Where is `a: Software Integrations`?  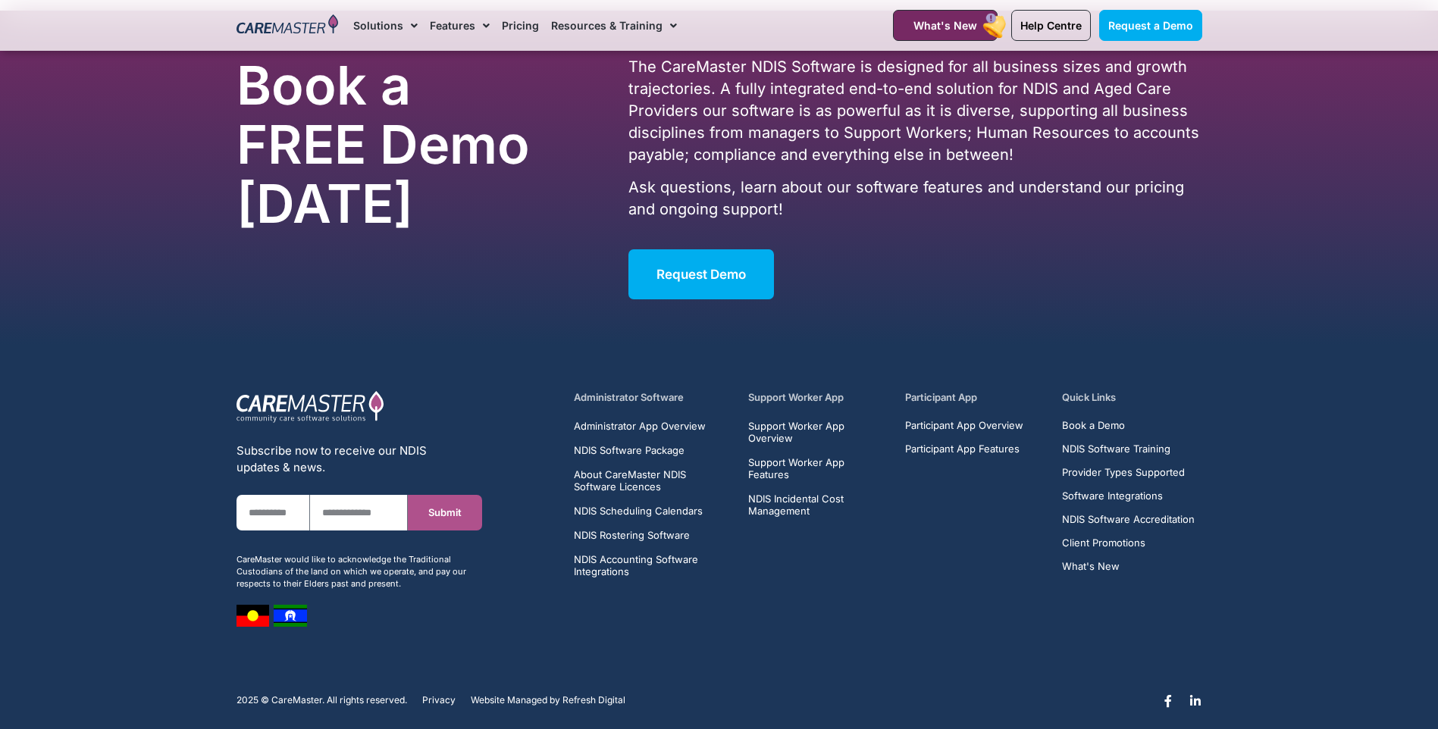
a: Software Integrations is located at coordinates (1128, 496).